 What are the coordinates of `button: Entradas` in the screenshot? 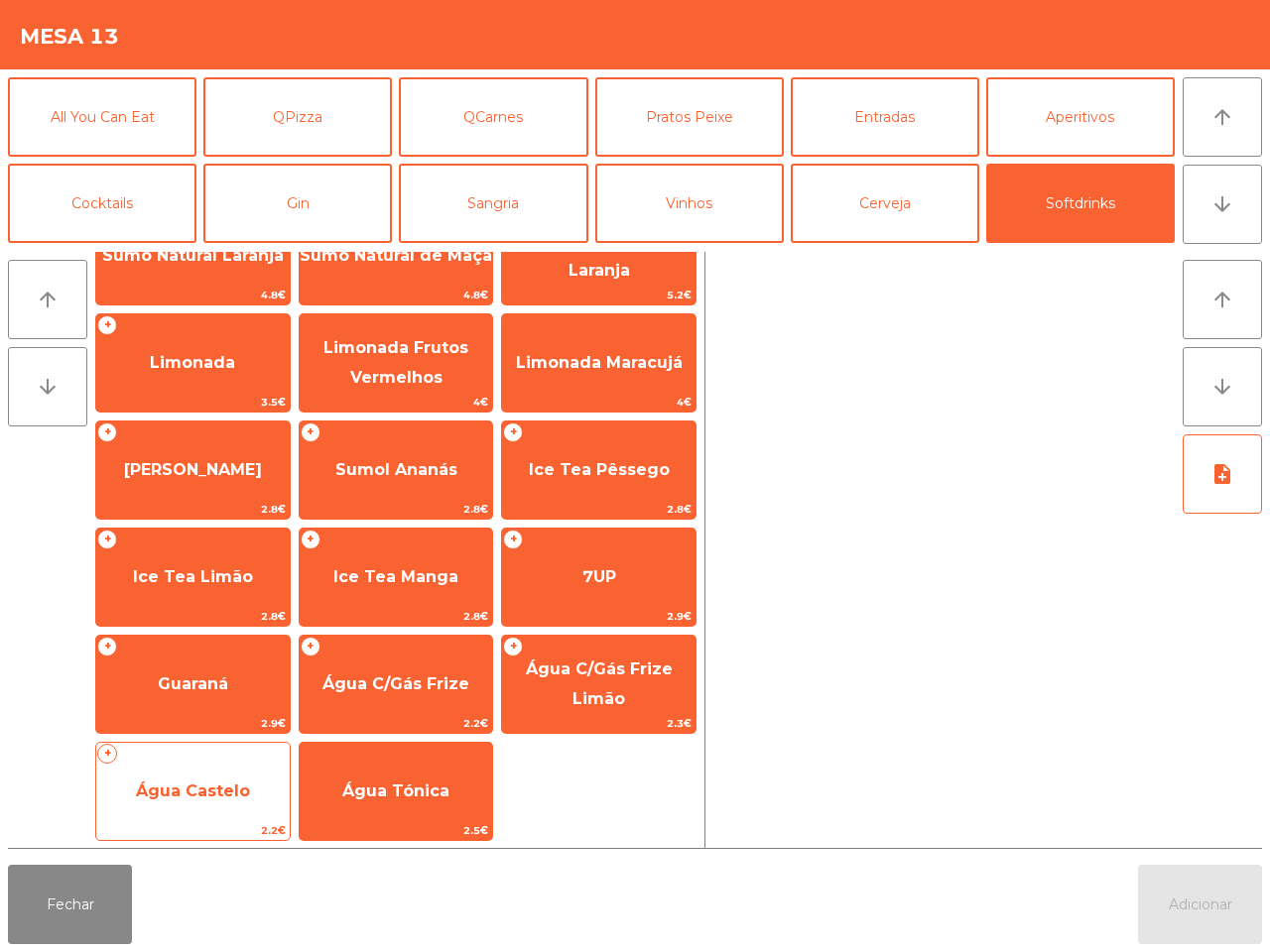 It's located at (885, 117).